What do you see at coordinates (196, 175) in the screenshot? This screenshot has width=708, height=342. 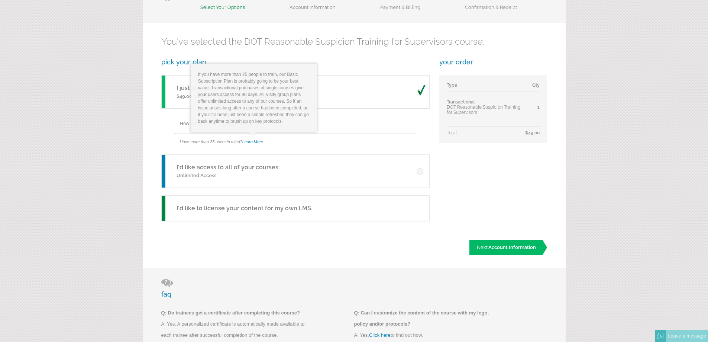 I see `span: Unlimited Access` at bounding box center [196, 175].